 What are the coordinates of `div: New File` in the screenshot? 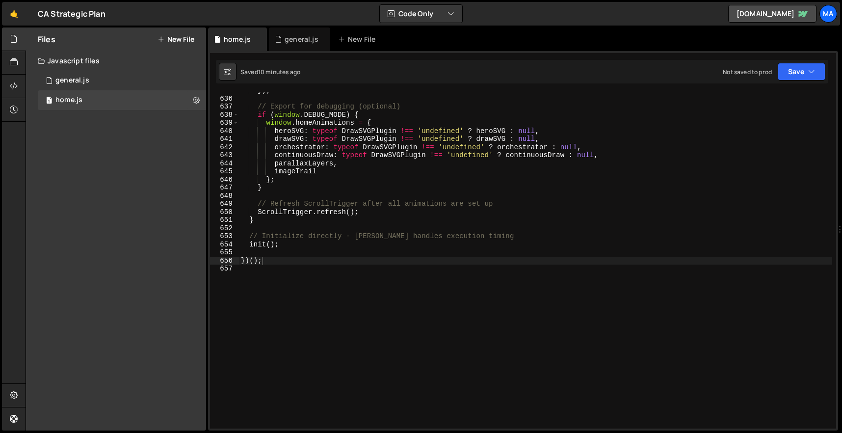 It's located at (359, 39).